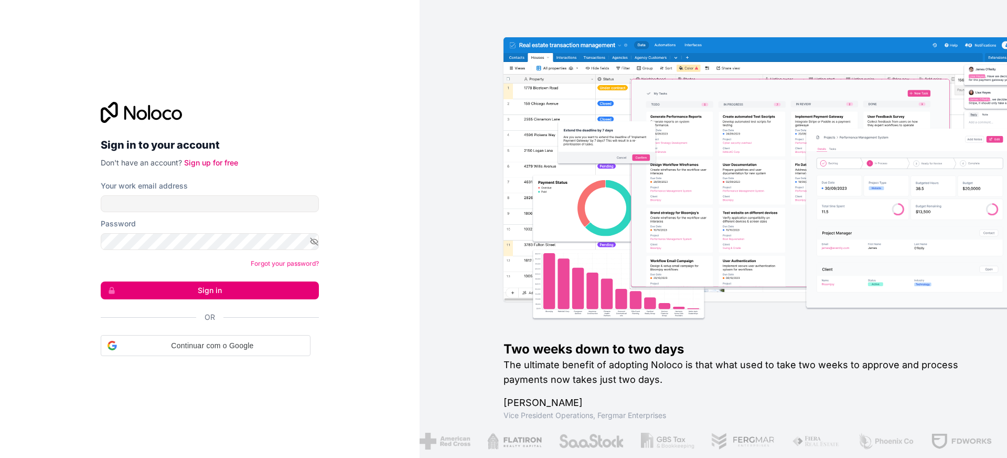  I want to click on a: Sign up for free, so click(211, 162).